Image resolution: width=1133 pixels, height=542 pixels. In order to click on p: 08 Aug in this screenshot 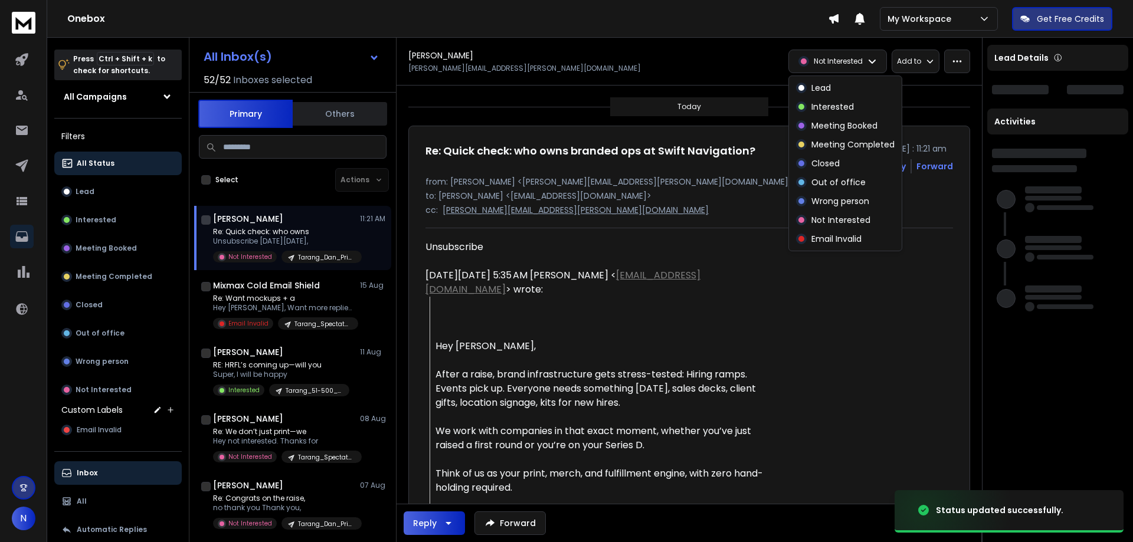, I will do `click(373, 419)`.